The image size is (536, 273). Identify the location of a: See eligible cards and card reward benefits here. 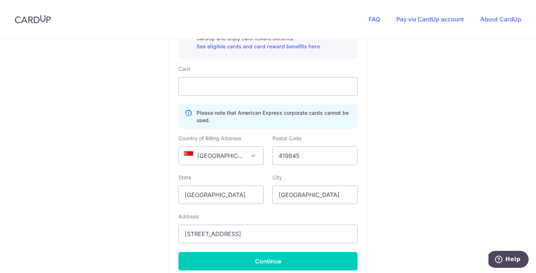
(258, 46).